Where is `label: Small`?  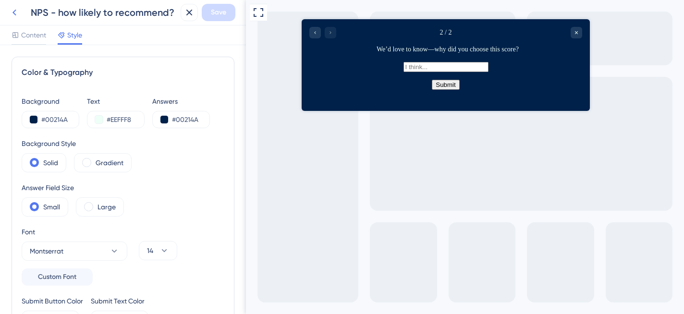
label: Small is located at coordinates (51, 207).